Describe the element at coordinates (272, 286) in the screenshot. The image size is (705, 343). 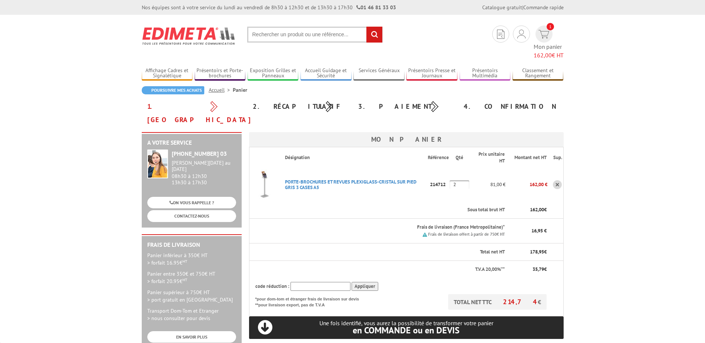
I see `span: code réduction :` at that location.